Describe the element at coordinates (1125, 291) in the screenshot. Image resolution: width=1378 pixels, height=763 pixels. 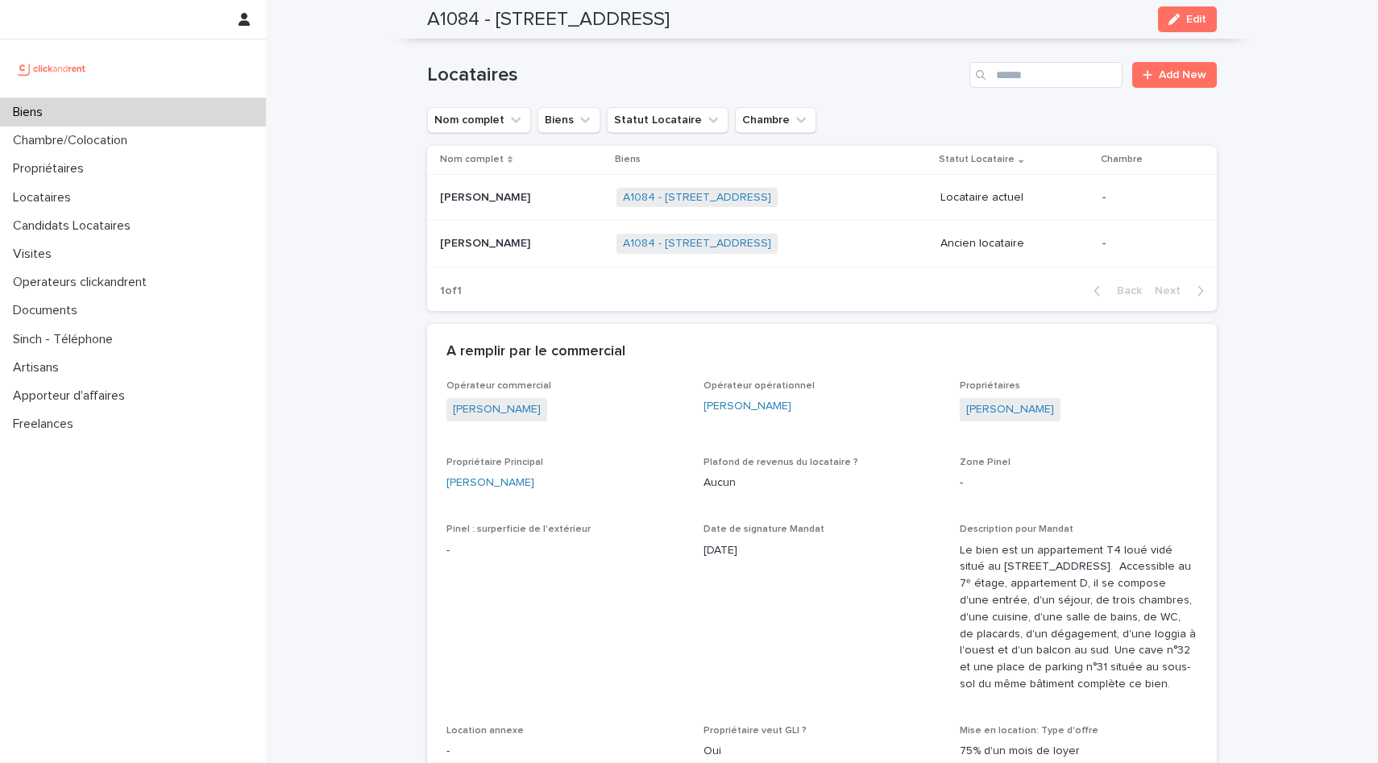
I see `span: Back` at that location.